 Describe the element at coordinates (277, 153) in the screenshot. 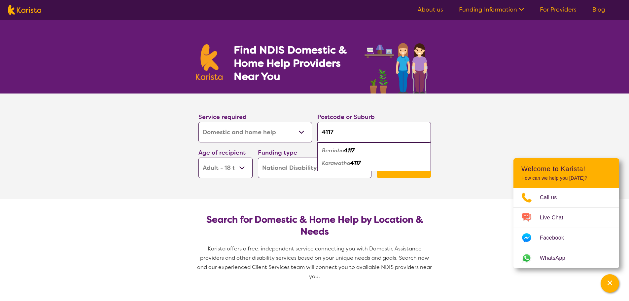

I see `label: Funding type` at that location.